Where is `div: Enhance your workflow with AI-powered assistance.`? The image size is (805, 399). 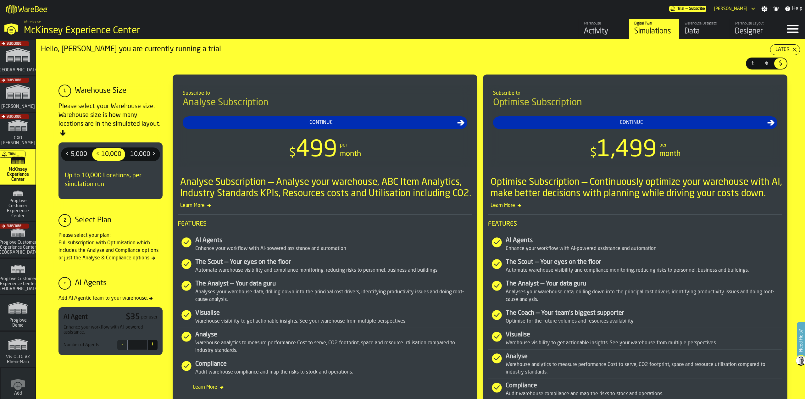
div: Enhance your workflow with AI-powered assistance. is located at coordinates (110, 330).